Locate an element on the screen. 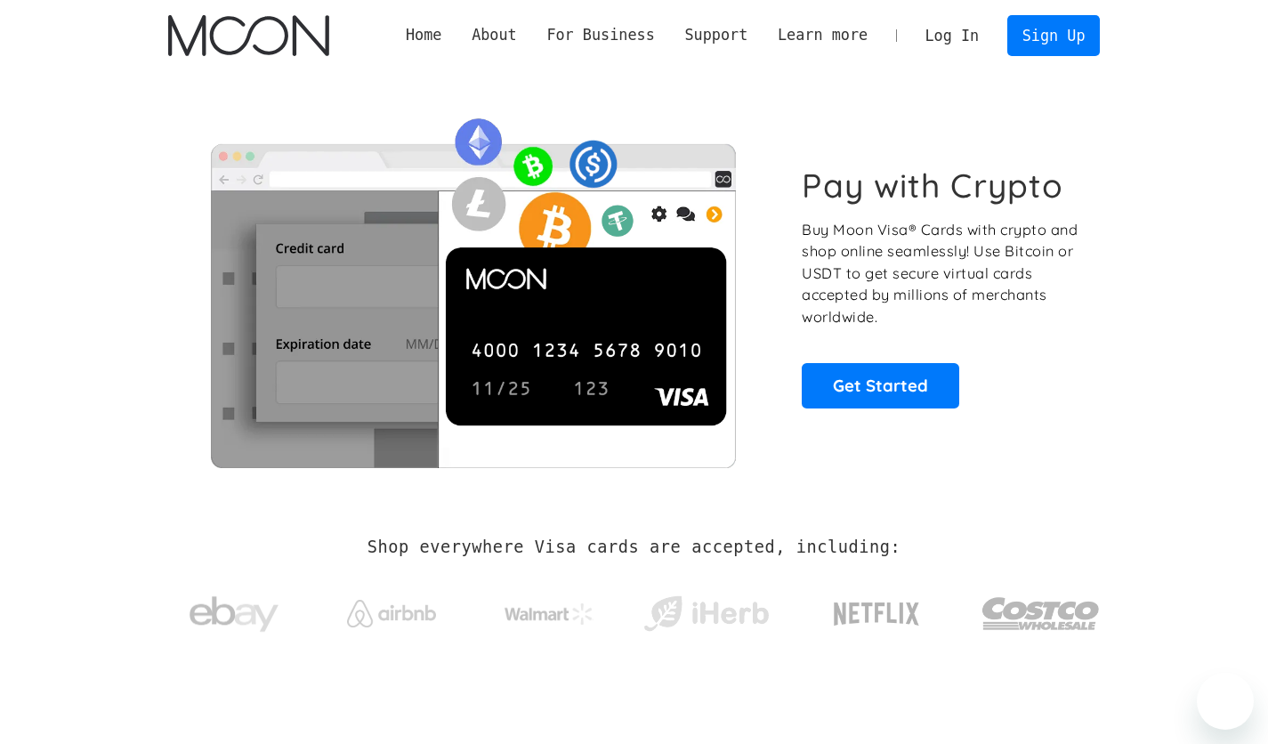  a: Netflix is located at coordinates (876, 609).